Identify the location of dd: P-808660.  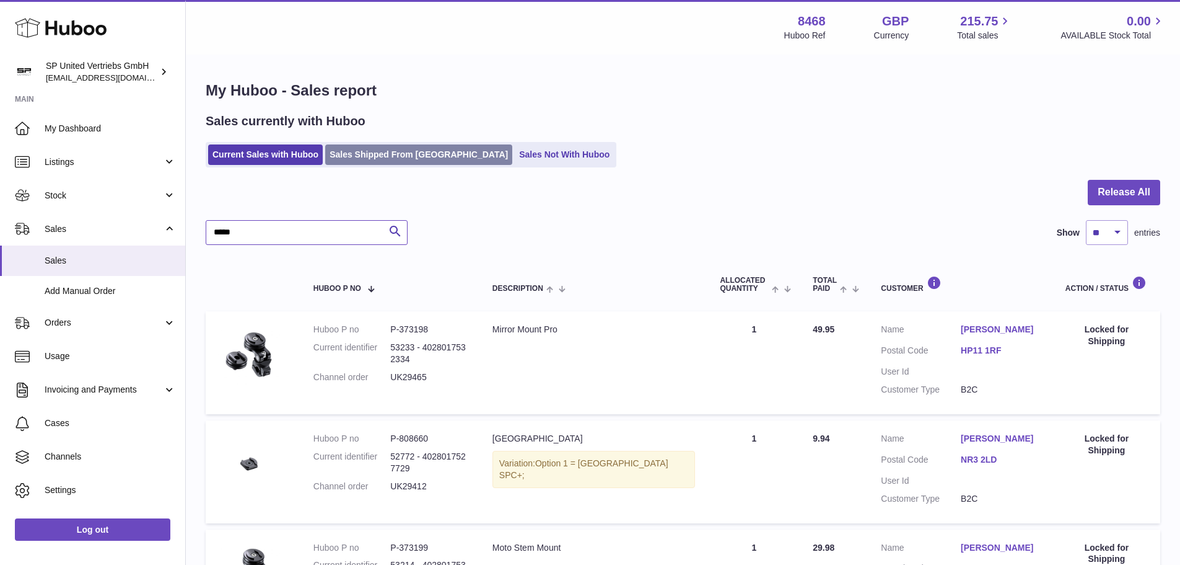
(429, 438).